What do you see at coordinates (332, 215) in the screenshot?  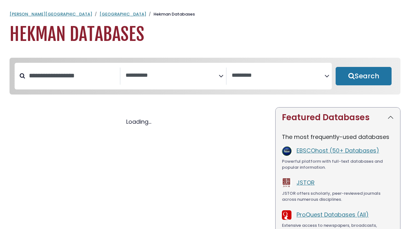 I see `a: ProQuest Databases (All)` at bounding box center [332, 215].